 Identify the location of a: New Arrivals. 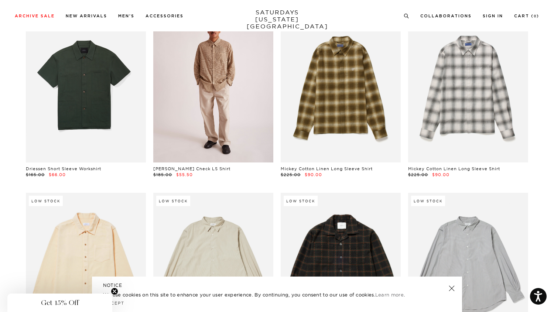
(86, 16).